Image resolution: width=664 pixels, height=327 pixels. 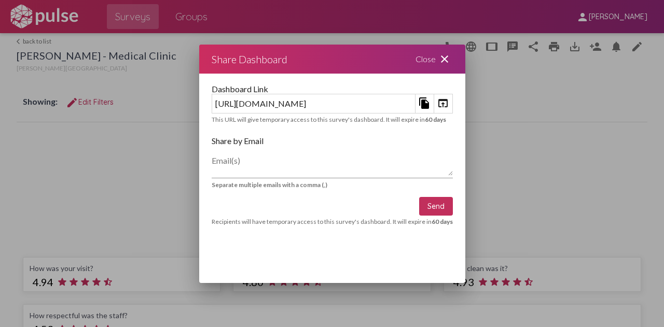 What do you see at coordinates (332, 141) in the screenshot?
I see `div: Share by Email` at bounding box center [332, 141].